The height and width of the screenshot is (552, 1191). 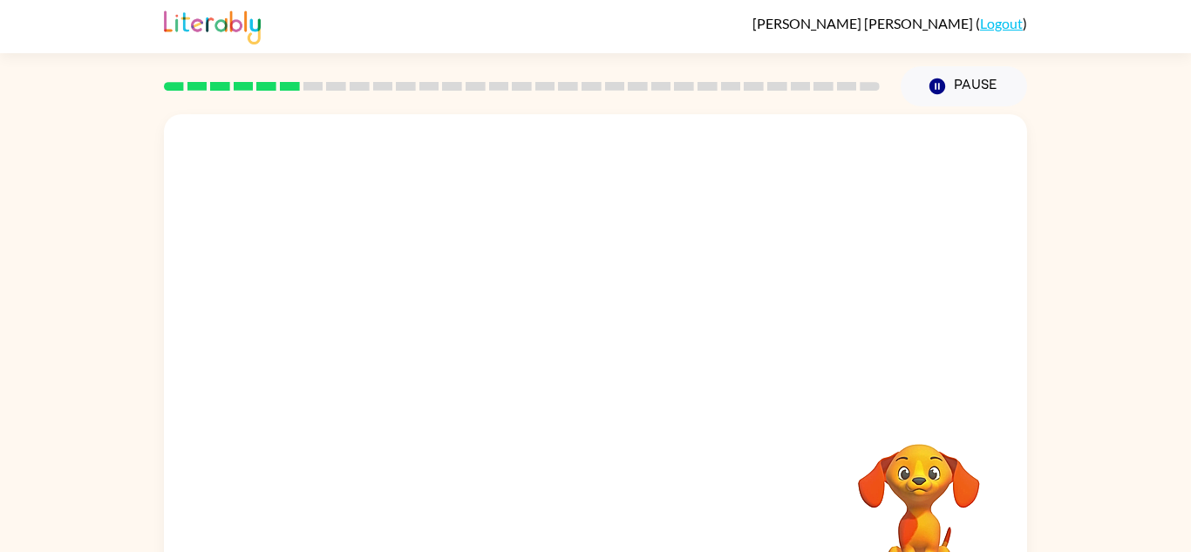 What do you see at coordinates (212, 25) in the screenshot?
I see `img: Literably` at bounding box center [212, 25].